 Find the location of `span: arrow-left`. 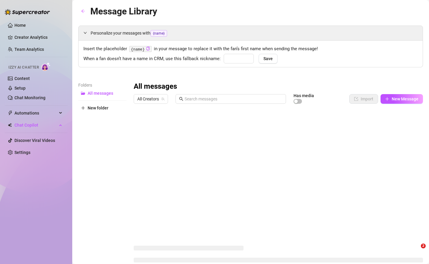

span: arrow-left is located at coordinates (83, 11).